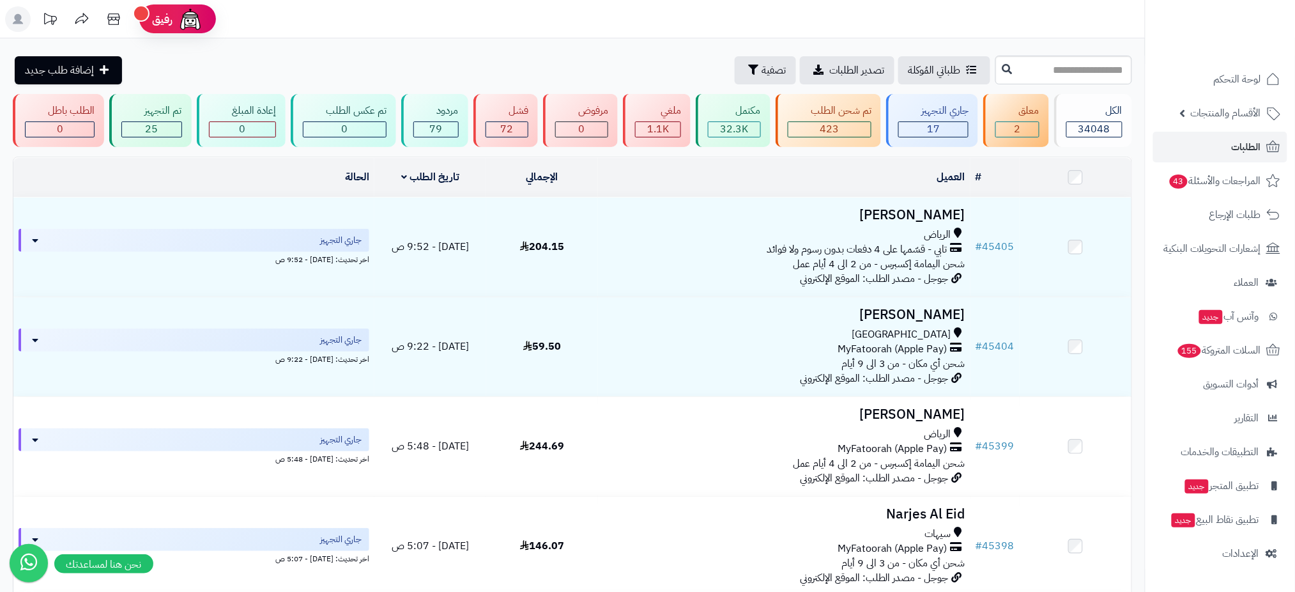 This screenshot has height=592, width=1295. I want to click on span: 204.15, so click(542, 247).